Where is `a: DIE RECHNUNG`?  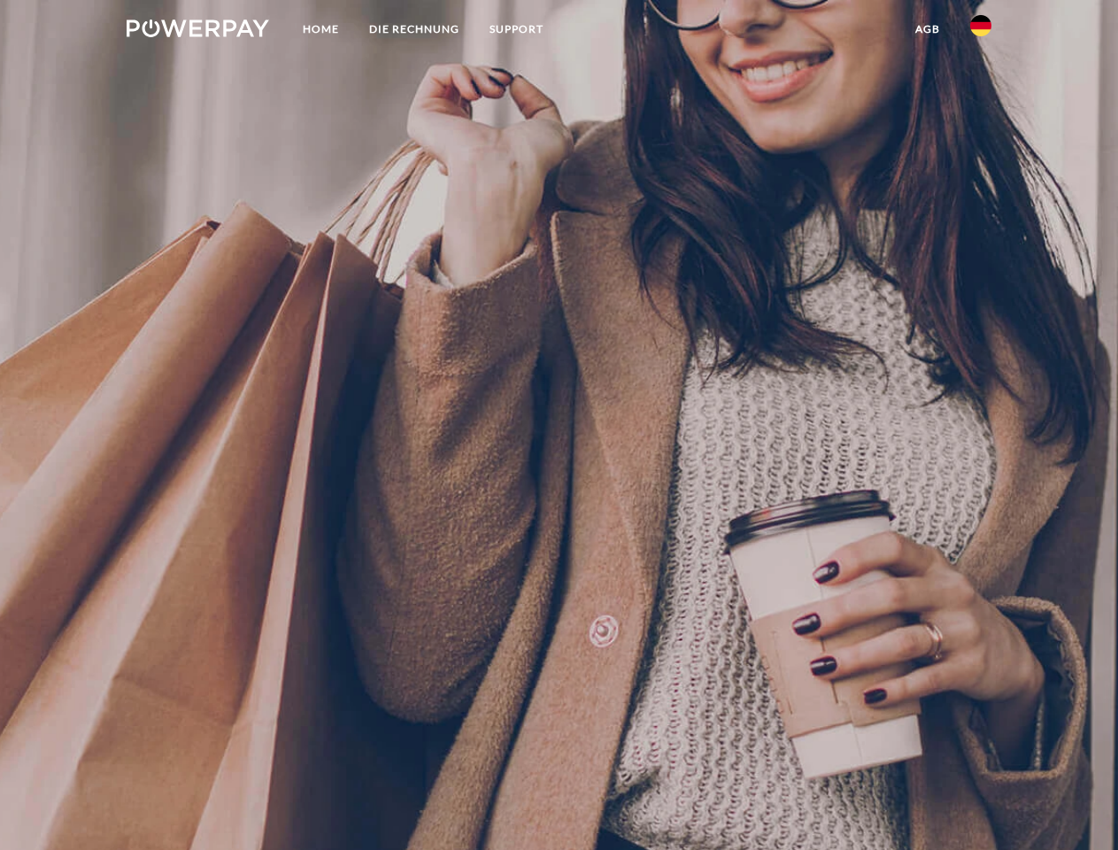 a: DIE RECHNUNG is located at coordinates (414, 29).